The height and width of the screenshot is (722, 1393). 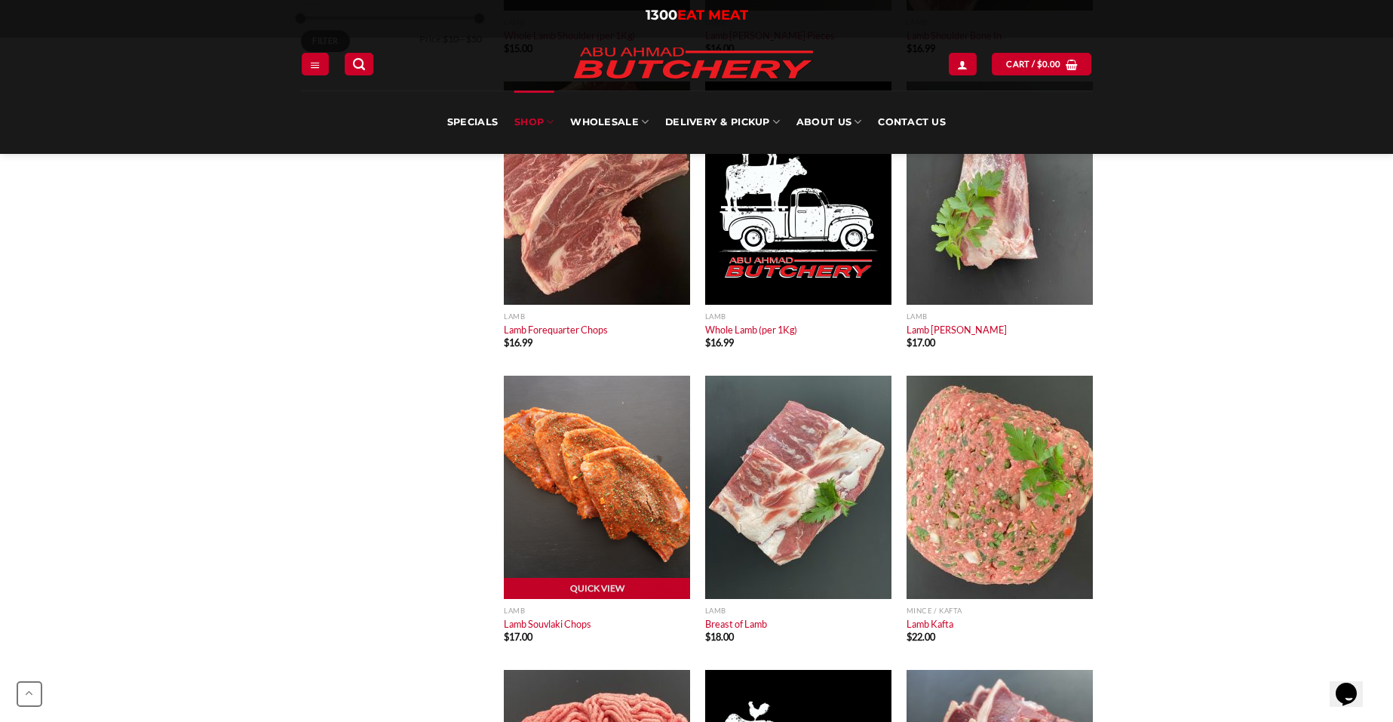 I want to click on img: Lamb_forequarter_Chops (per 1Kg), so click(x=597, y=193).